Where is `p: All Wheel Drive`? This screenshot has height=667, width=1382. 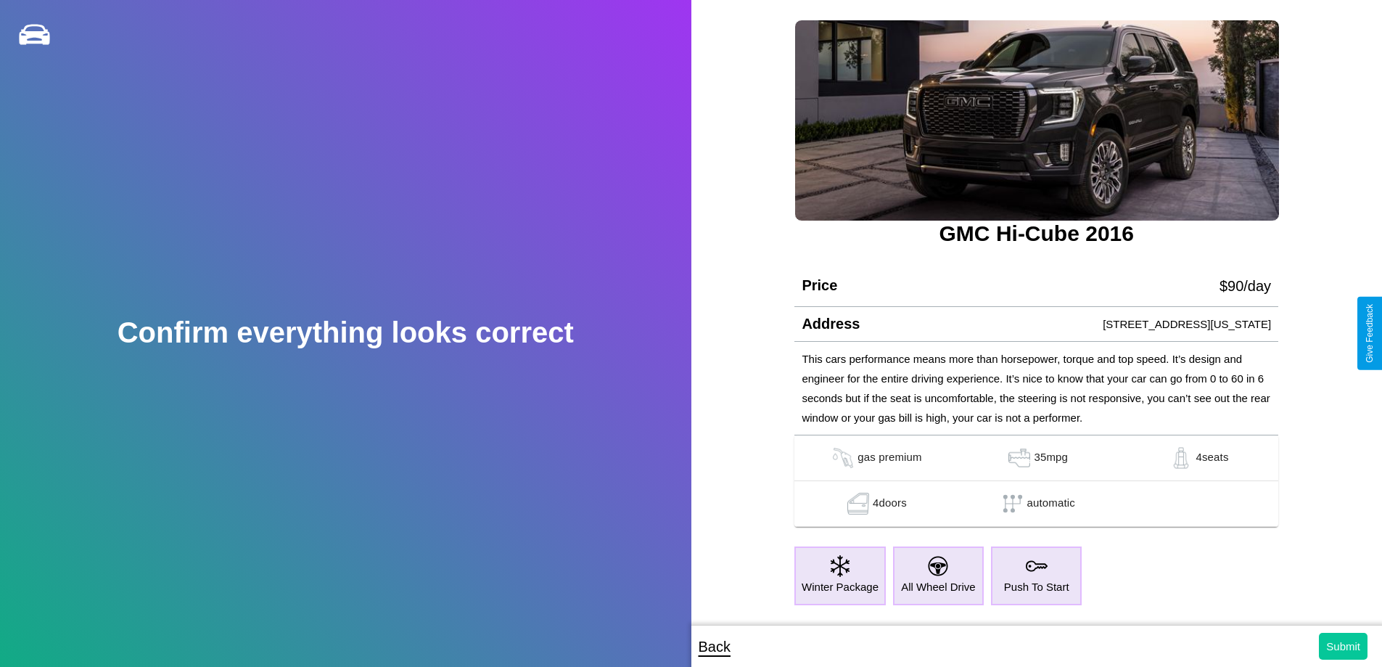
p: All Wheel Drive is located at coordinates (938, 586).